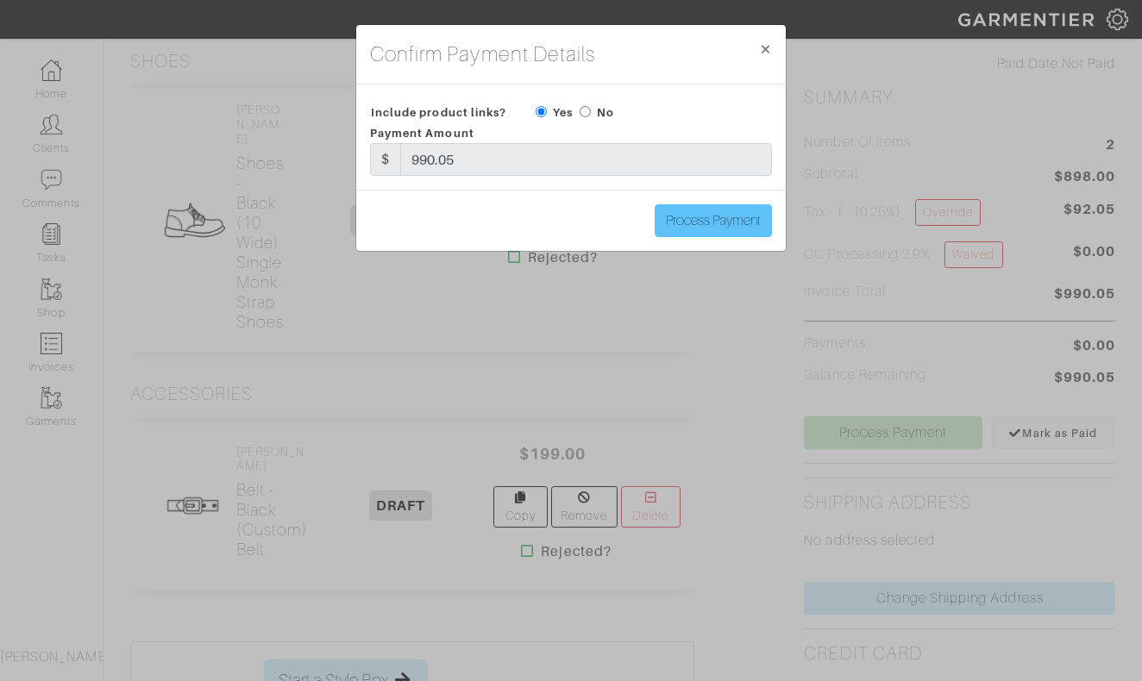  What do you see at coordinates (438, 112) in the screenshot?
I see `span: Include product links?` at bounding box center [438, 112].